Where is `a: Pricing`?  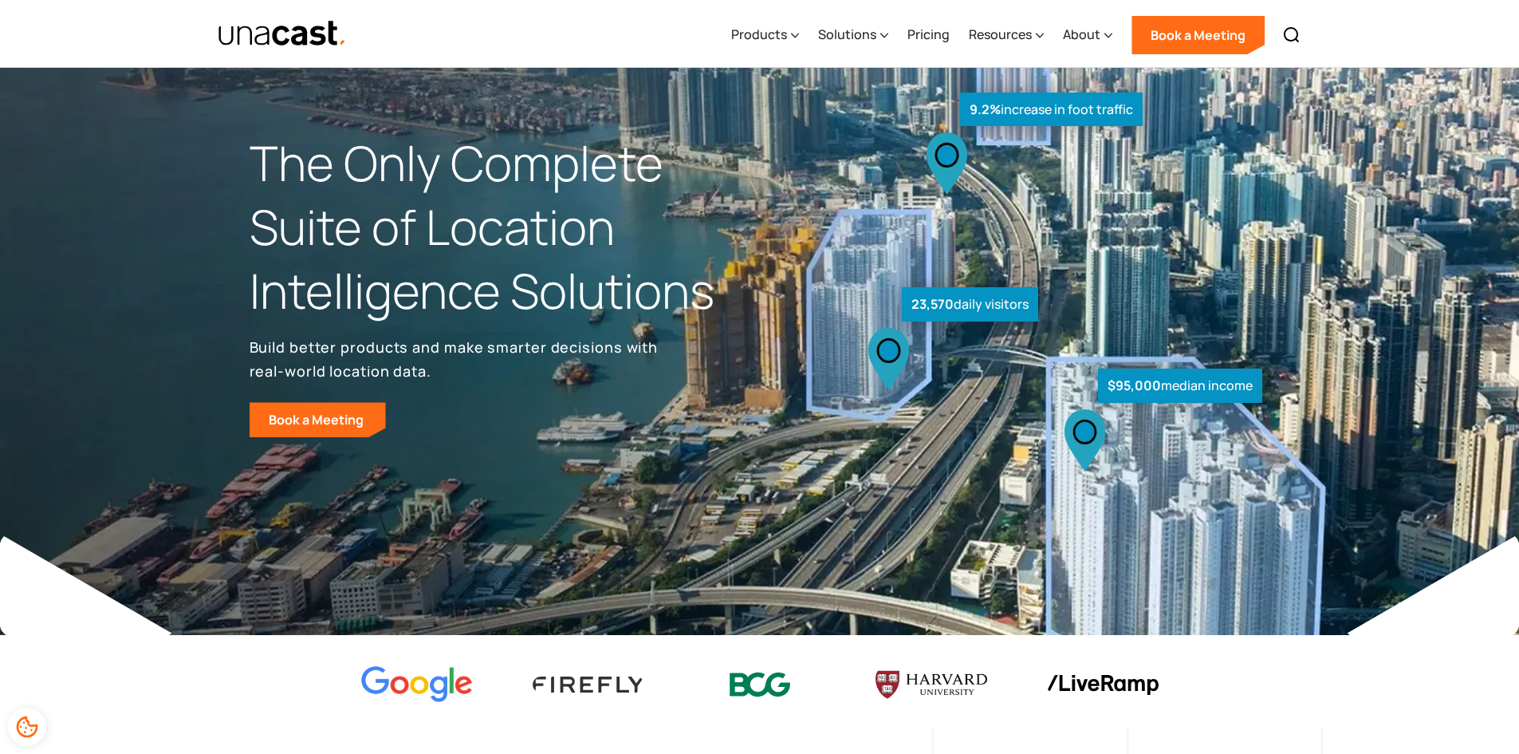 a: Pricing is located at coordinates (928, 35).